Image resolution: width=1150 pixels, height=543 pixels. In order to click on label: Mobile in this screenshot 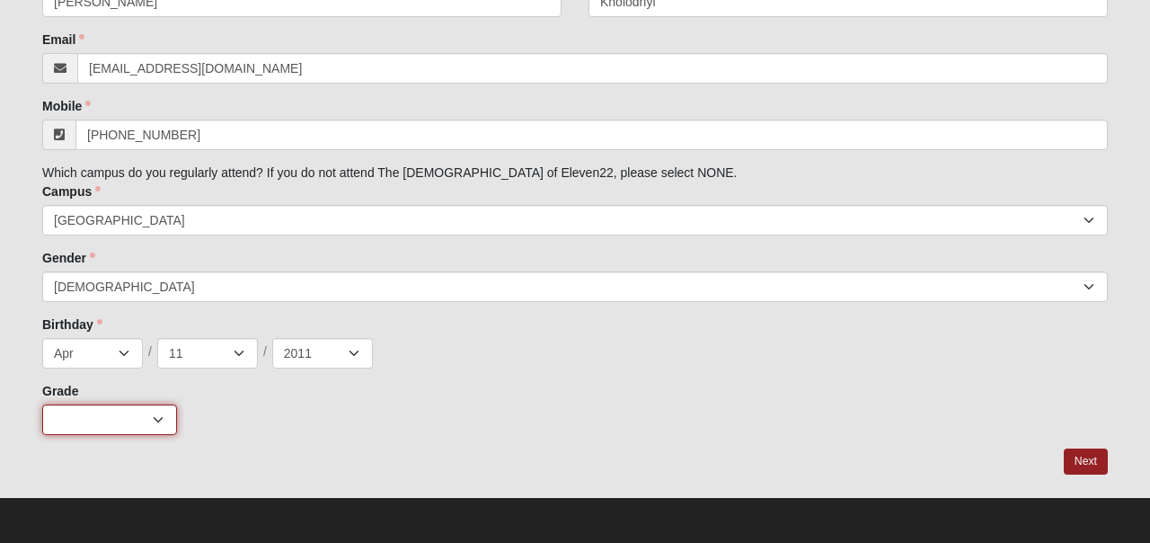, I will do `click(66, 106)`.